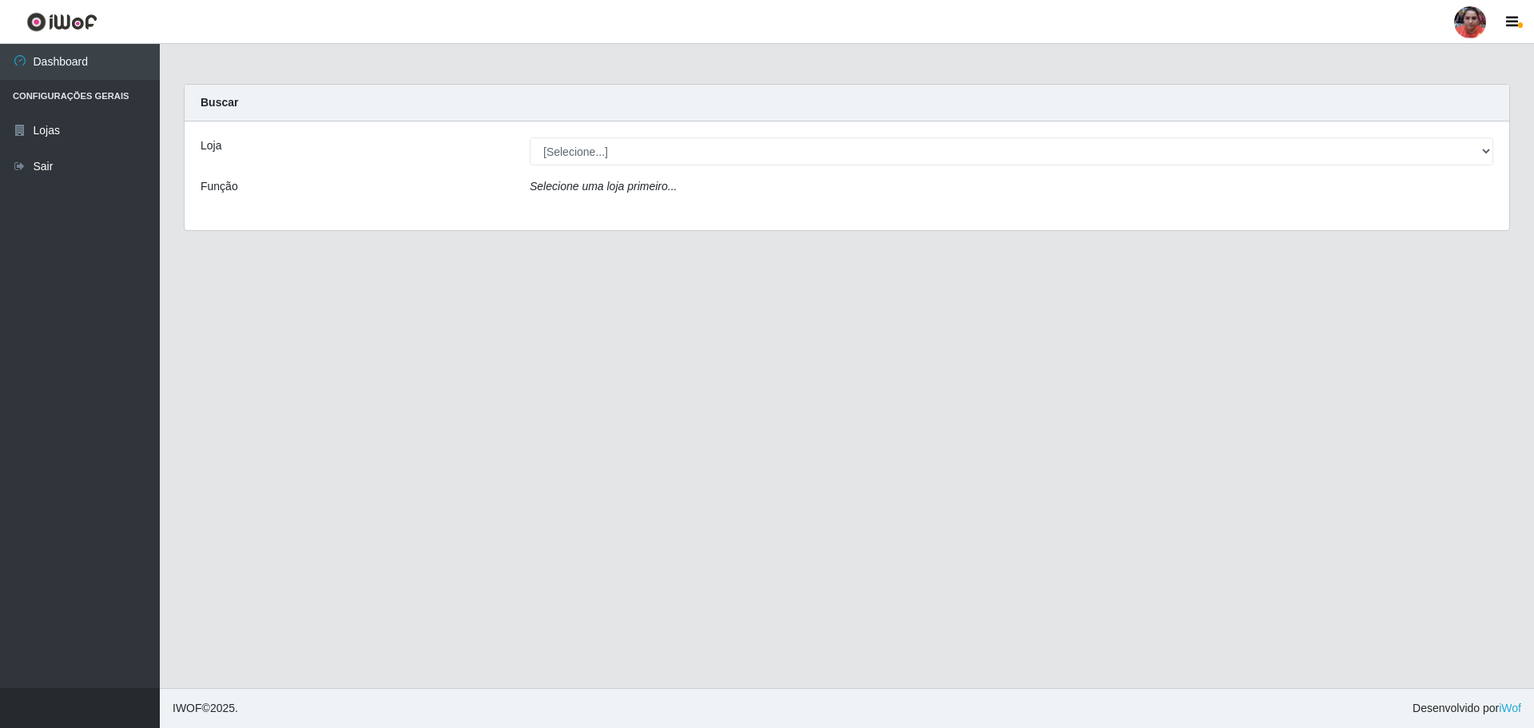 This screenshot has width=1534, height=728. What do you see at coordinates (187, 708) in the screenshot?
I see `span: IWOF` at bounding box center [187, 708].